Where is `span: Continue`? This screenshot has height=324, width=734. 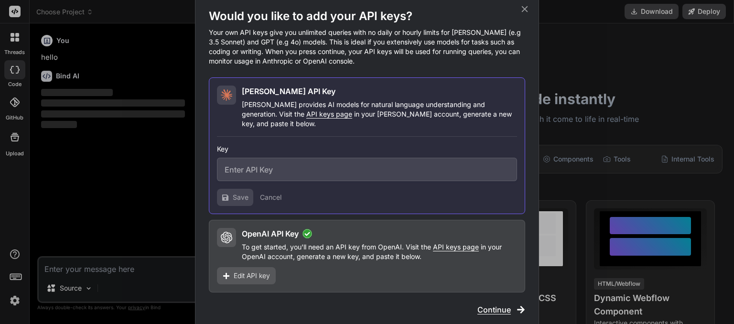 span: Continue is located at coordinates (494, 310).